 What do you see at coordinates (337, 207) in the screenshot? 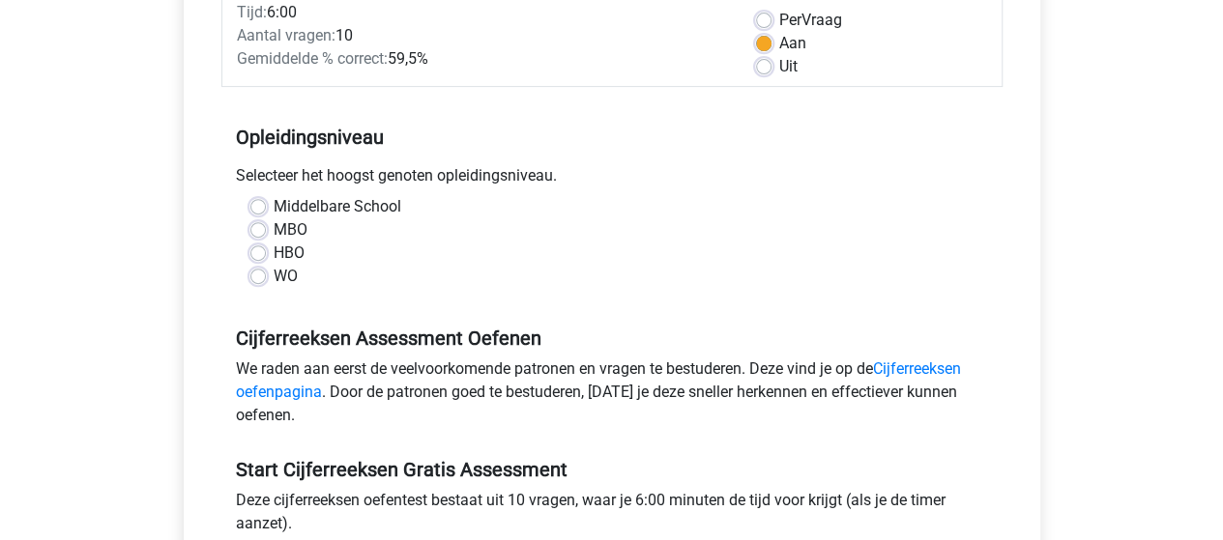
I see `label: Middelbare School` at bounding box center [337, 207].